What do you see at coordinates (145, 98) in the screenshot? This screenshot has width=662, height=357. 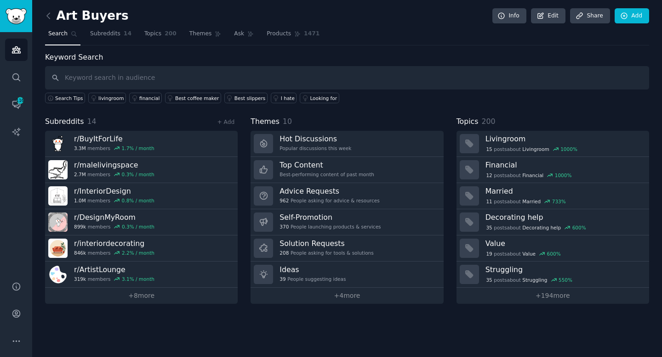 I see `a: financial` at bounding box center [145, 98].